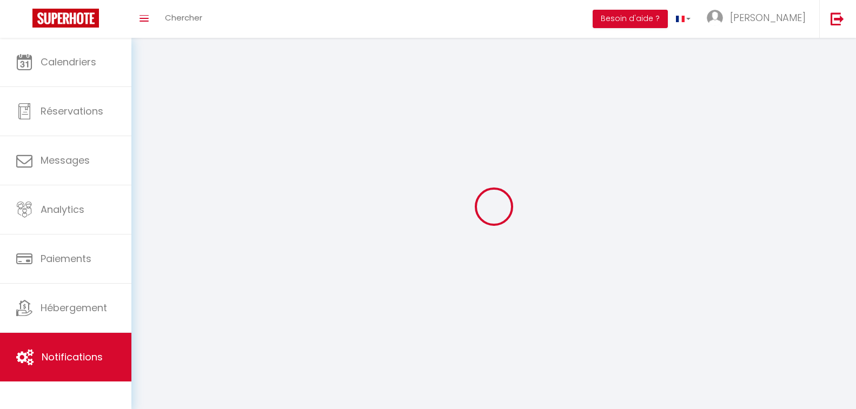 This screenshot has height=409, width=856. What do you see at coordinates (66, 259) in the screenshot?
I see `span: Paiements` at bounding box center [66, 259].